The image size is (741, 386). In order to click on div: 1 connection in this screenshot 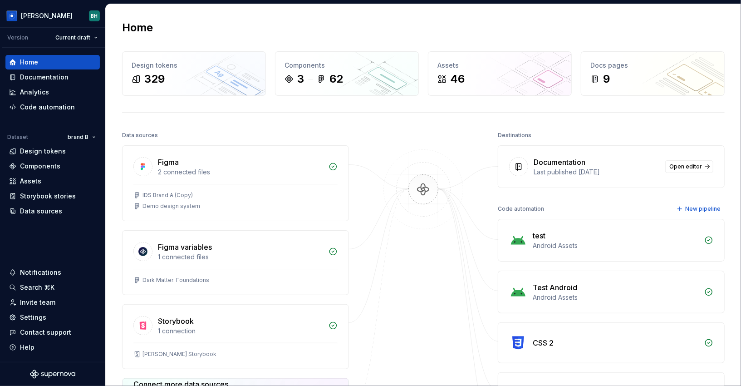, I will do `click(240, 331)`.